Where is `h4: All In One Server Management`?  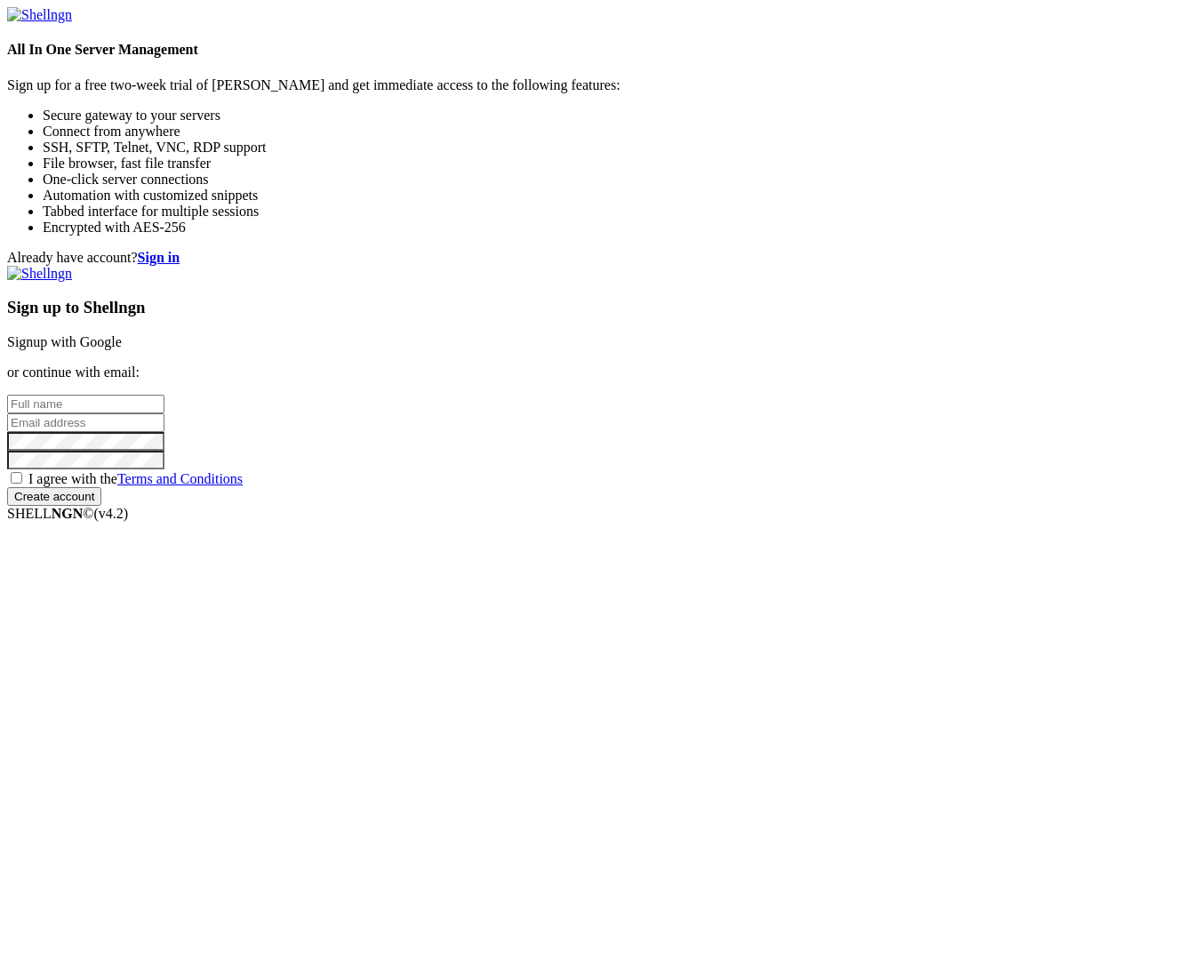 h4: All In One Server Management is located at coordinates (596, 50).